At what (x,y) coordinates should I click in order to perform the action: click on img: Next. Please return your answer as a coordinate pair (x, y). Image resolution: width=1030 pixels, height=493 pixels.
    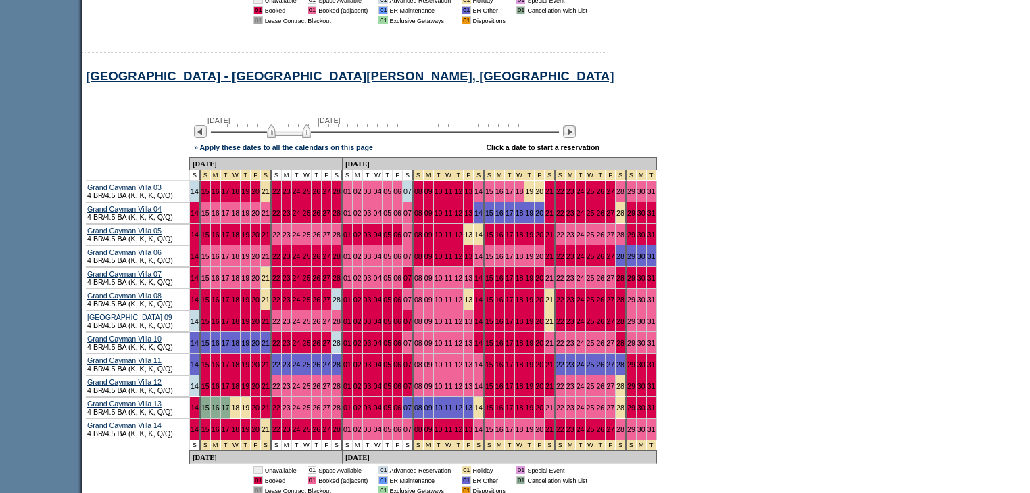
    Looking at the image, I should click on (569, 131).